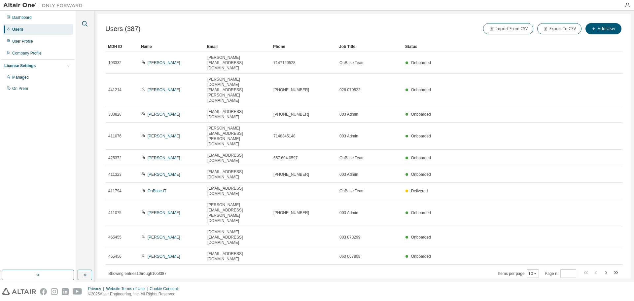 This screenshot has width=634, height=301. Describe the element at coordinates (115, 158) in the screenshot. I see `span: 425372` at that location.